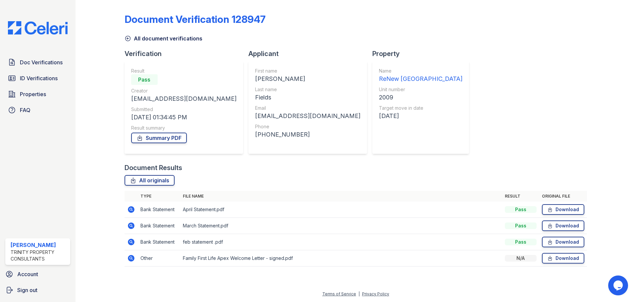 The image size is (636, 302). What do you see at coordinates (339, 294) in the screenshot?
I see `a: Terms of Service` at bounding box center [339, 294].